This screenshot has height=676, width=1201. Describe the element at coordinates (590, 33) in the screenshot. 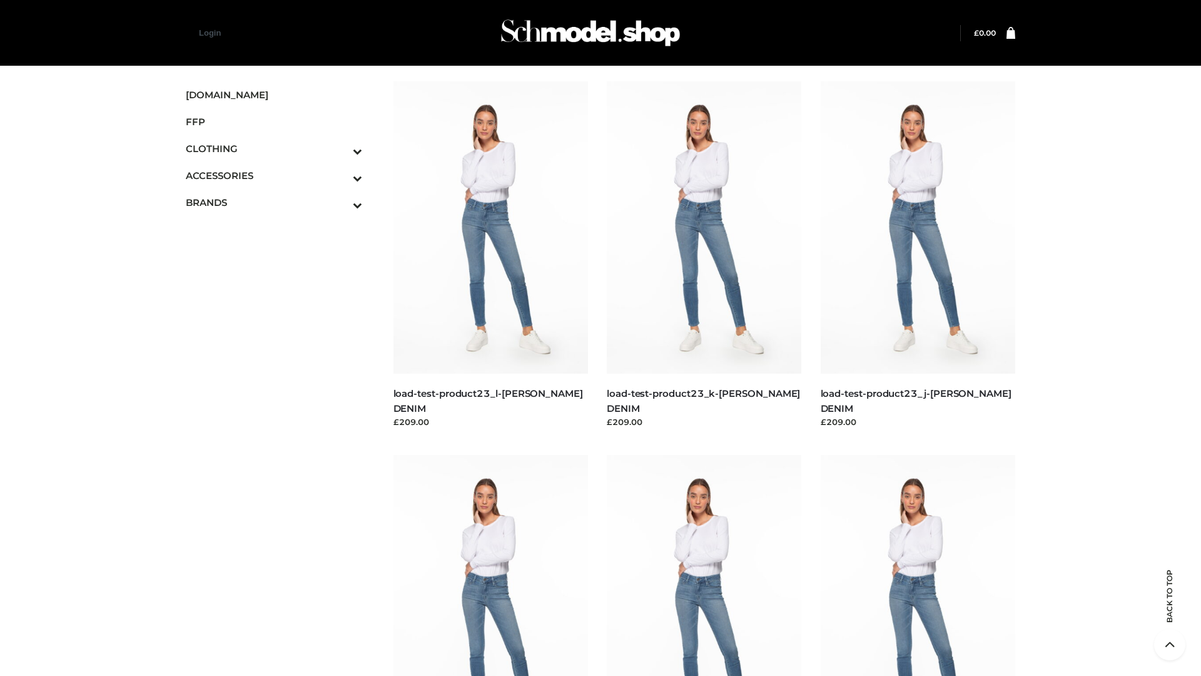

I see `a: Schmodel Admin 964` at that location.